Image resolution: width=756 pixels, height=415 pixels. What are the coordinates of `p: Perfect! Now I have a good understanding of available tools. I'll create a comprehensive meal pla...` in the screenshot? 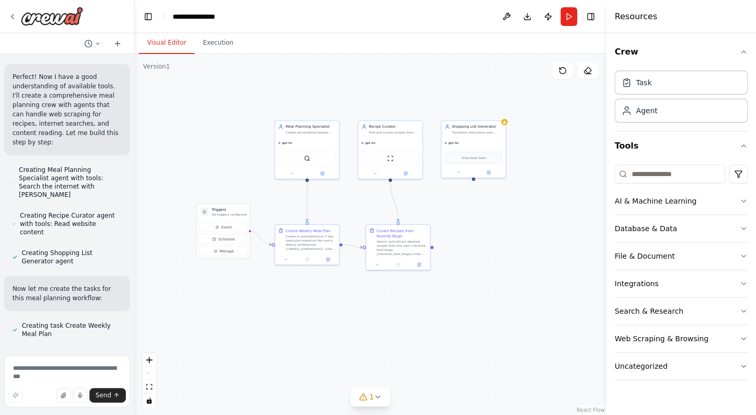 It's located at (67, 110).